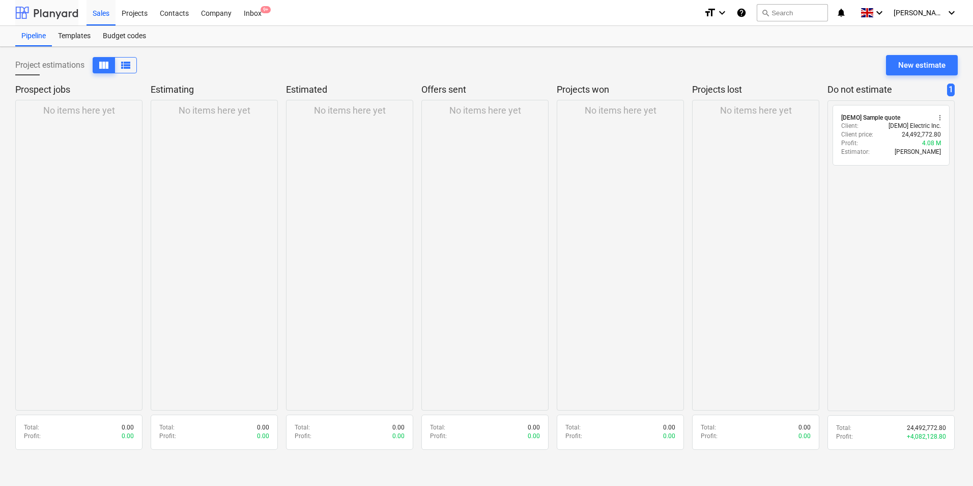  I want to click on p: Prospect jobs, so click(77, 90).